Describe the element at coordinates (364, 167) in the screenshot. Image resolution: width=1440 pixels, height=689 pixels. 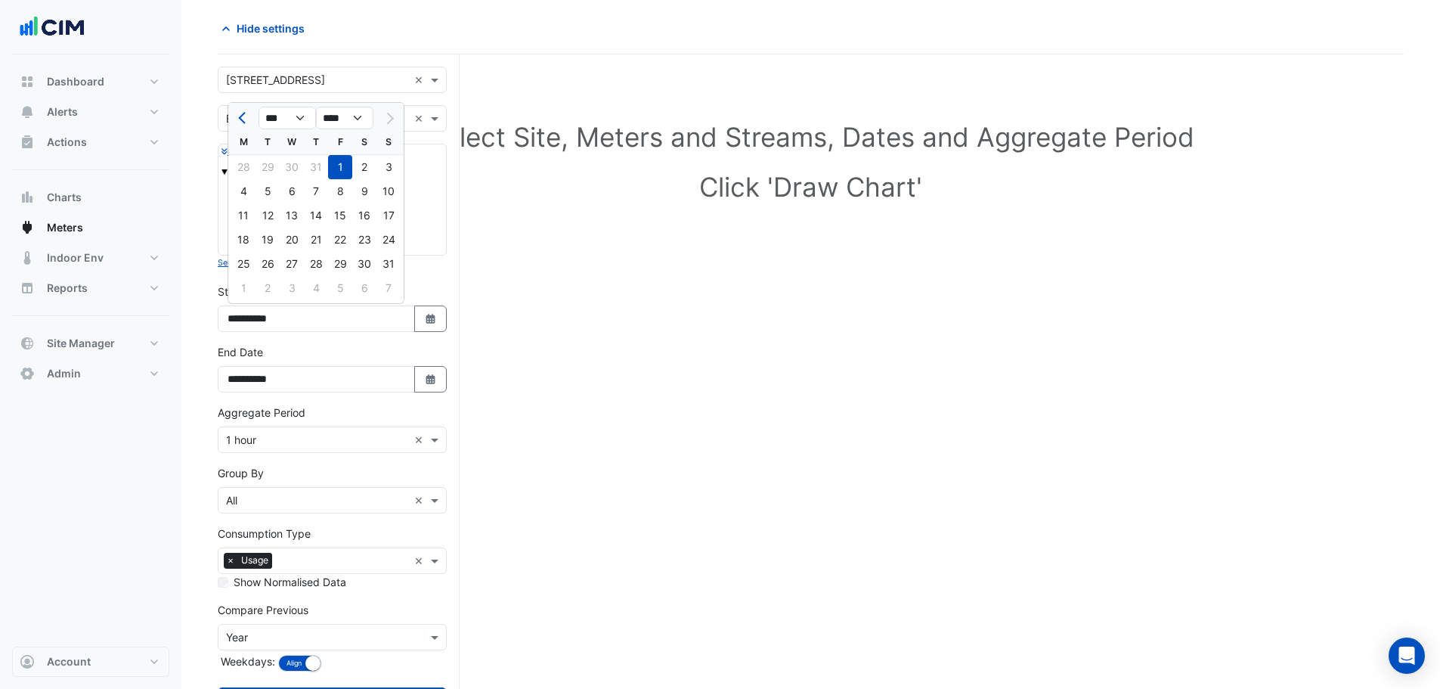
I see `div: Saturday, August 2, 2025` at that location.